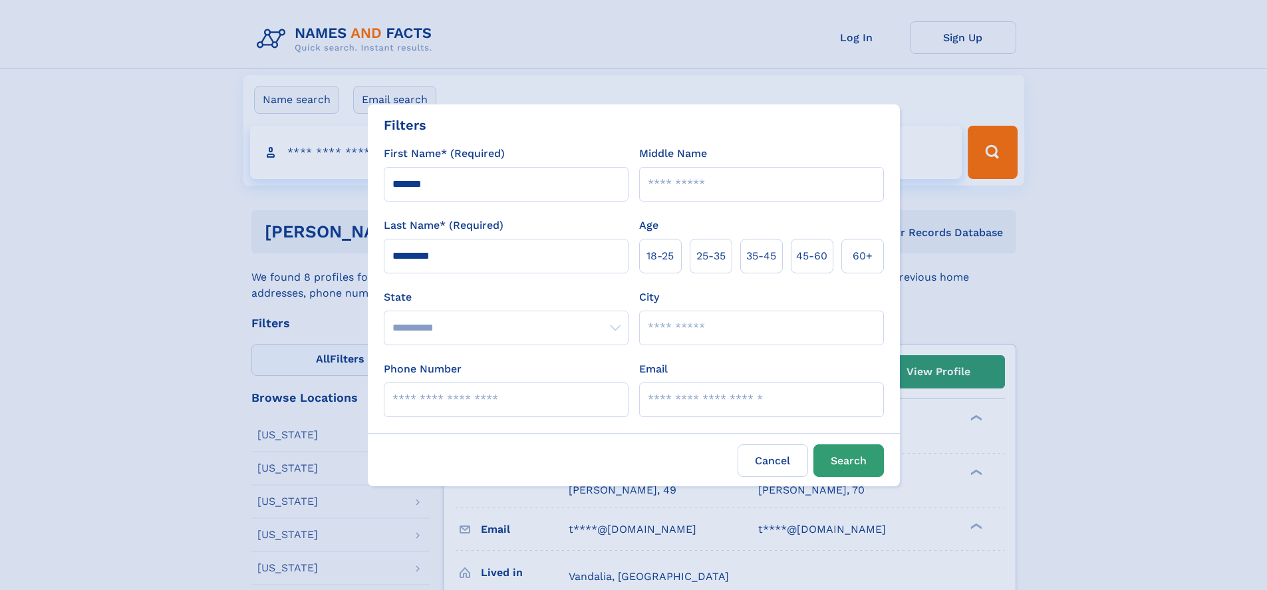  I want to click on label: Middle Name, so click(673, 154).